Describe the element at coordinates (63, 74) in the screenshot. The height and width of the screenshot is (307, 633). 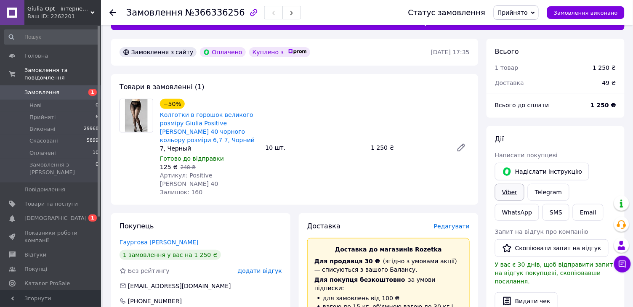
I see `span: Замовлення та повідомлення` at that location.